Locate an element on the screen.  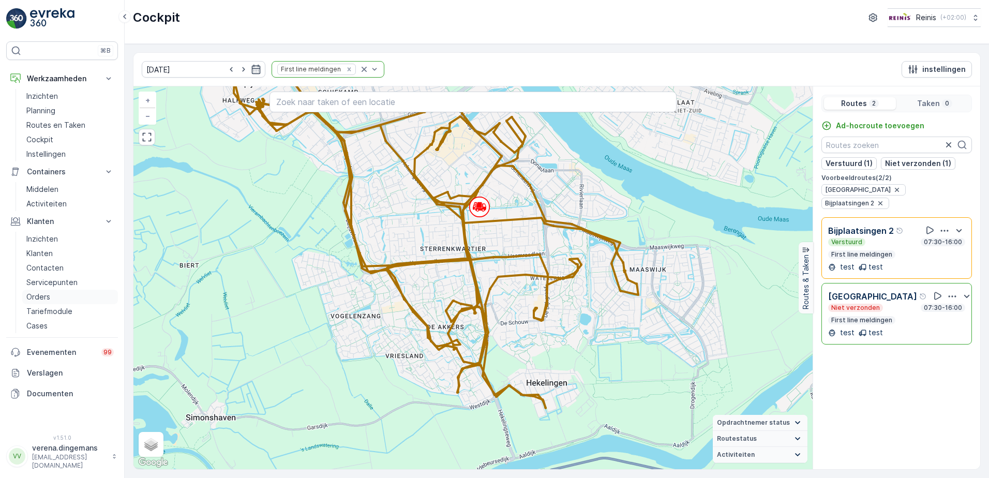
div: help tooltippictogram is located at coordinates (900, 231).